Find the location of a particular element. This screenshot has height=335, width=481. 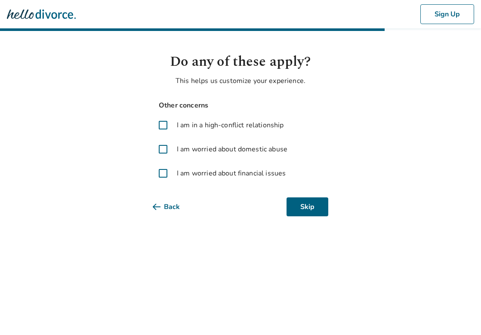

span: I am worried about domestic abuse is located at coordinates (232, 149).